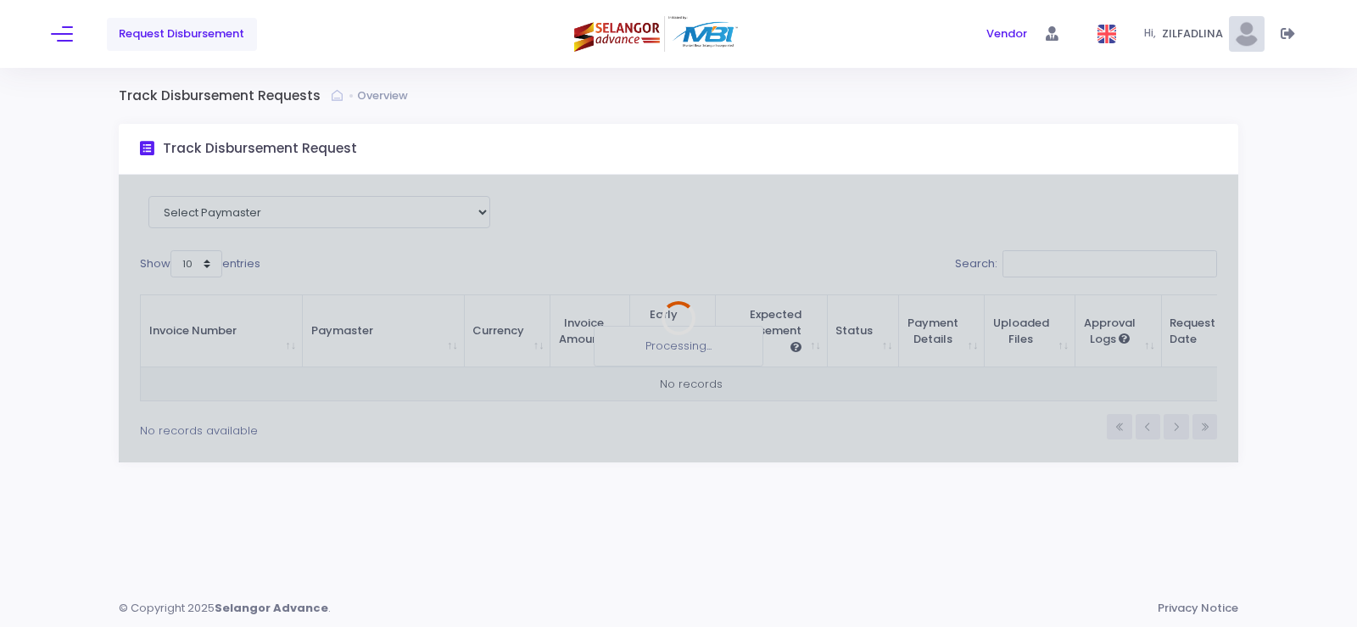 The height and width of the screenshot is (627, 1357). I want to click on a: Privacy Notice, so click(1198, 608).